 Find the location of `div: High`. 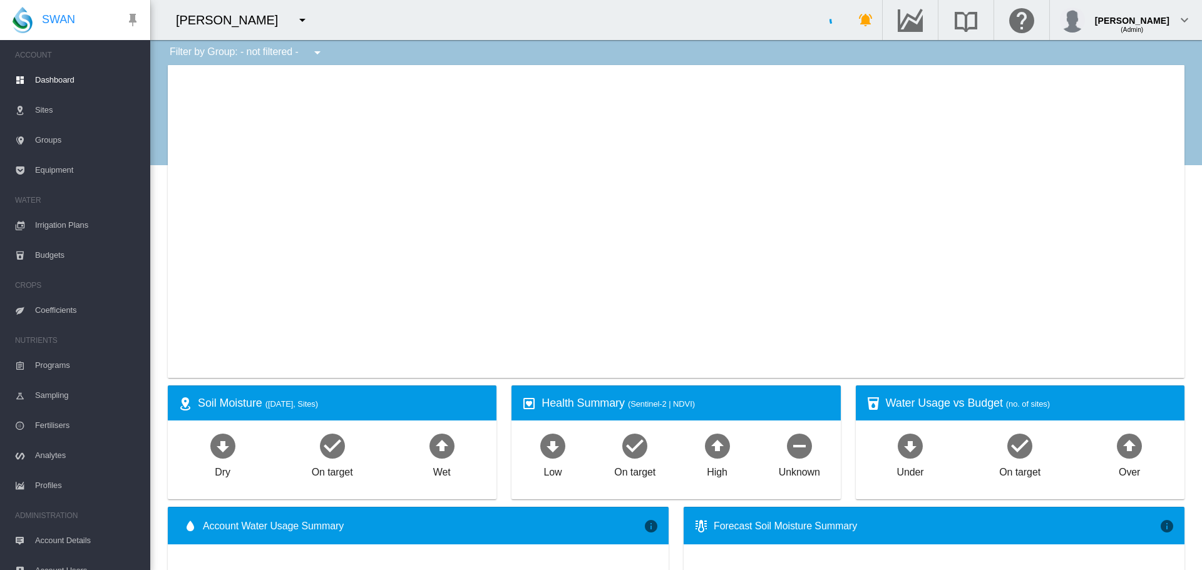

div: High is located at coordinates (717, 470).